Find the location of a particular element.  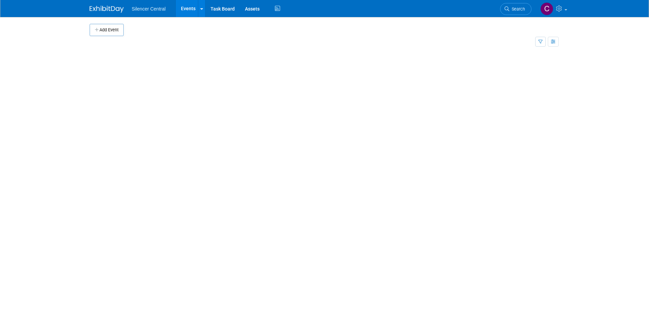

img: Cade Cox is located at coordinates (547, 9).